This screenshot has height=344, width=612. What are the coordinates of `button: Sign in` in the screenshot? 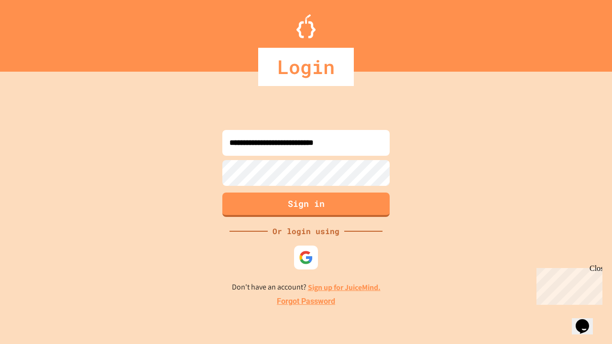 It's located at (306, 205).